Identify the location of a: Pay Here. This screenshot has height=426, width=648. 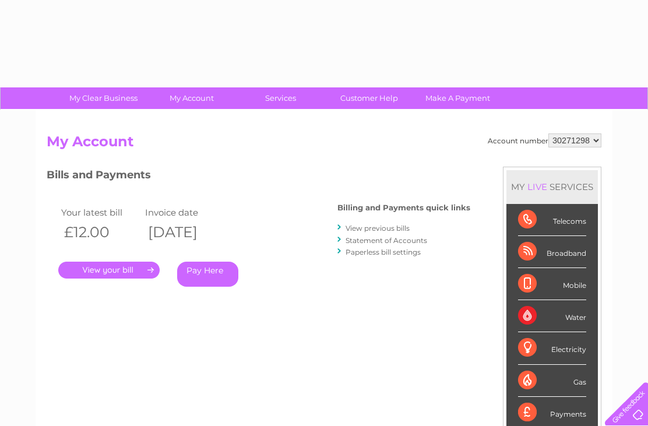
(207, 274).